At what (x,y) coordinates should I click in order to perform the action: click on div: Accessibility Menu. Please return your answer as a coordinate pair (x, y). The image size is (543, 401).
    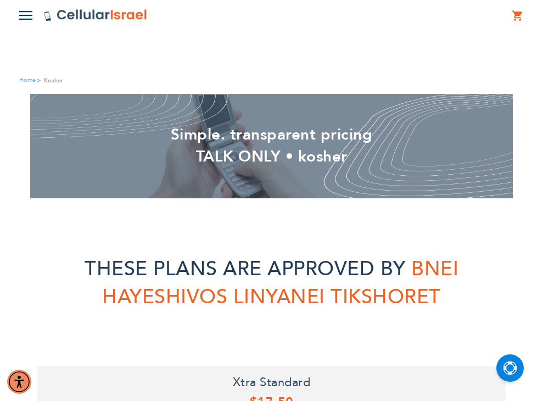
    Looking at the image, I should click on (19, 381).